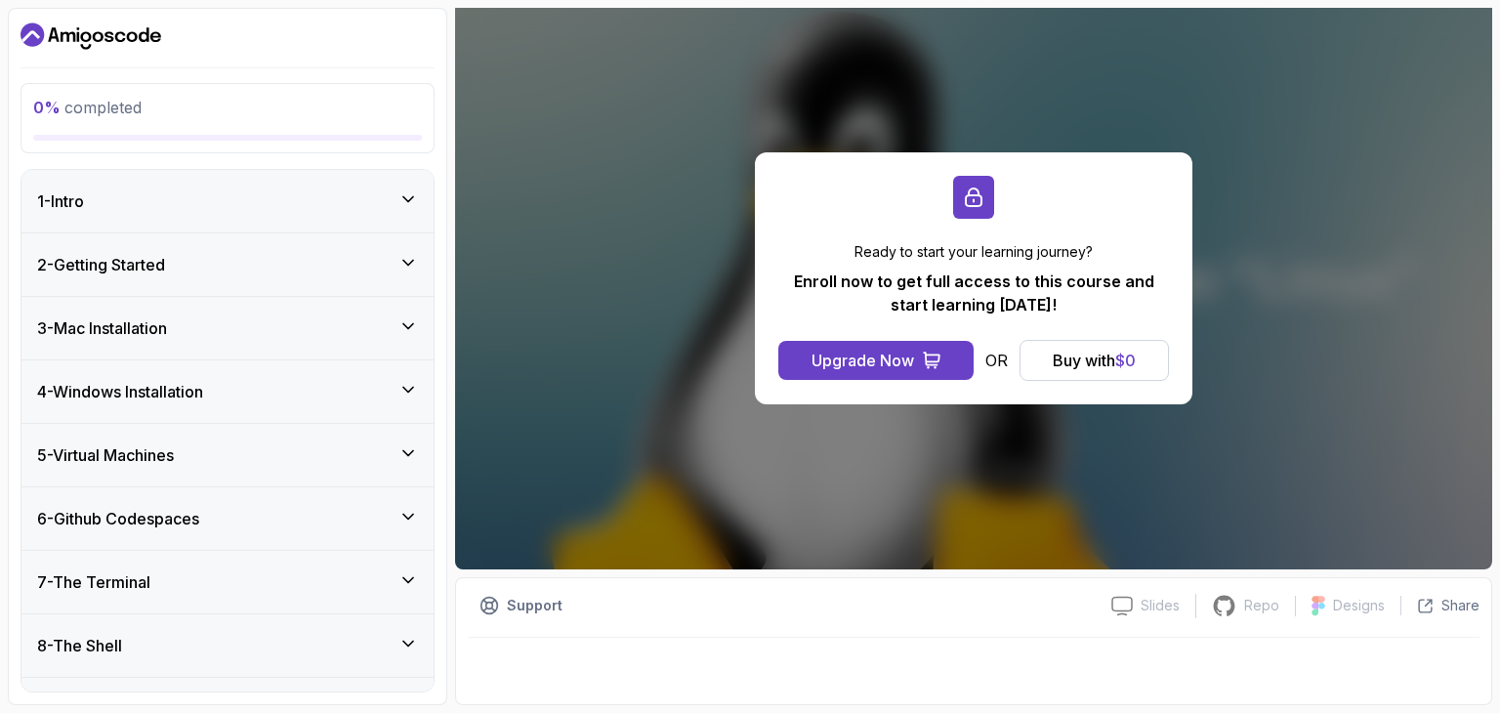  Describe the element at coordinates (228, 645) in the screenshot. I see `button: 8-The Shell` at that location.